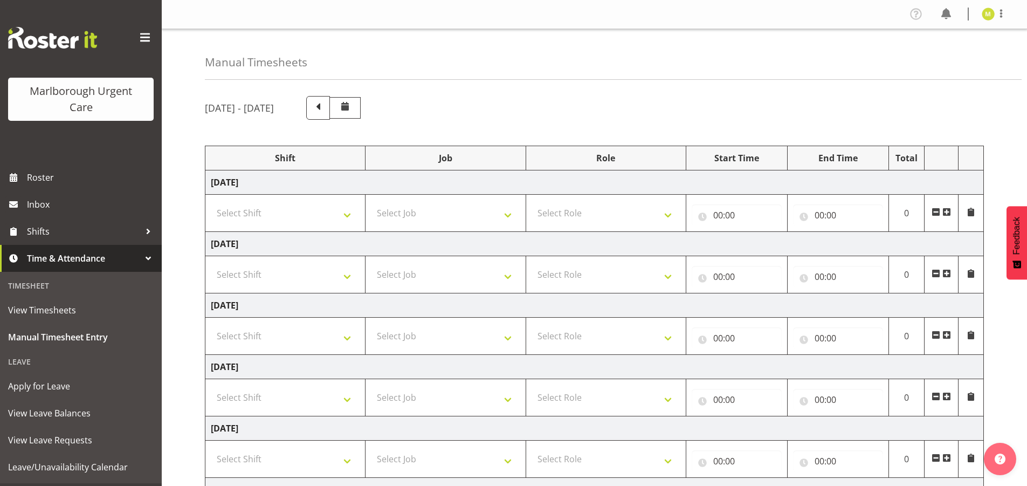 Image resolution: width=1027 pixels, height=486 pixels. Describe the element at coordinates (81, 337) in the screenshot. I see `a: Manual Timesheet Entry` at that location.